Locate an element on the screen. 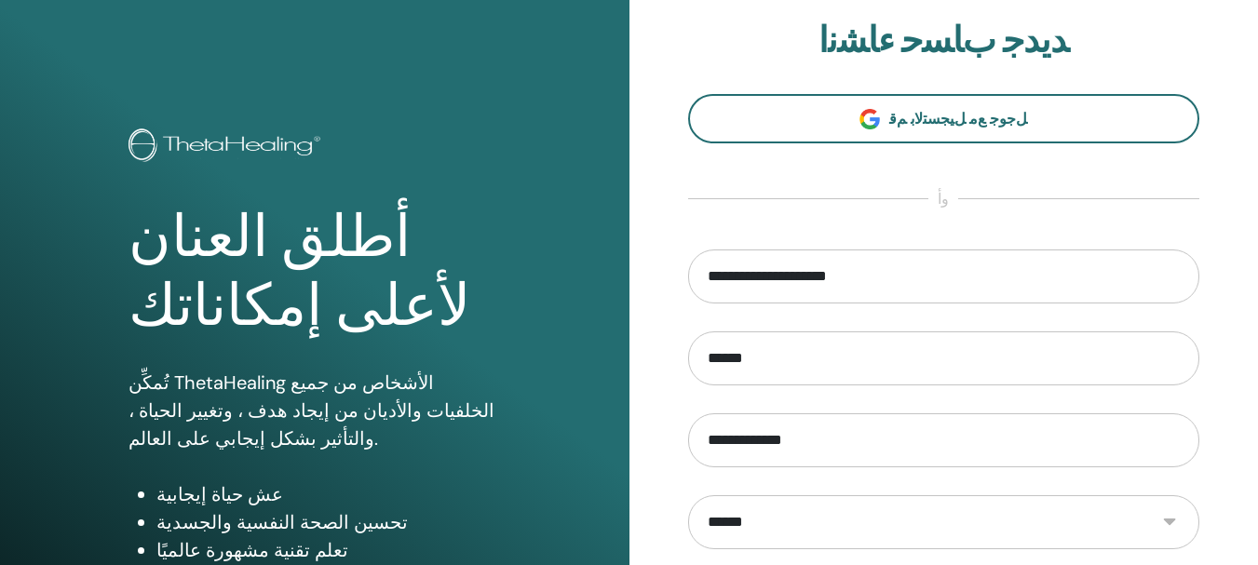 The width and height of the screenshot is (1258, 565). h1: أطلق العنان لأعلى إمكاناتك is located at coordinates (315, 272).